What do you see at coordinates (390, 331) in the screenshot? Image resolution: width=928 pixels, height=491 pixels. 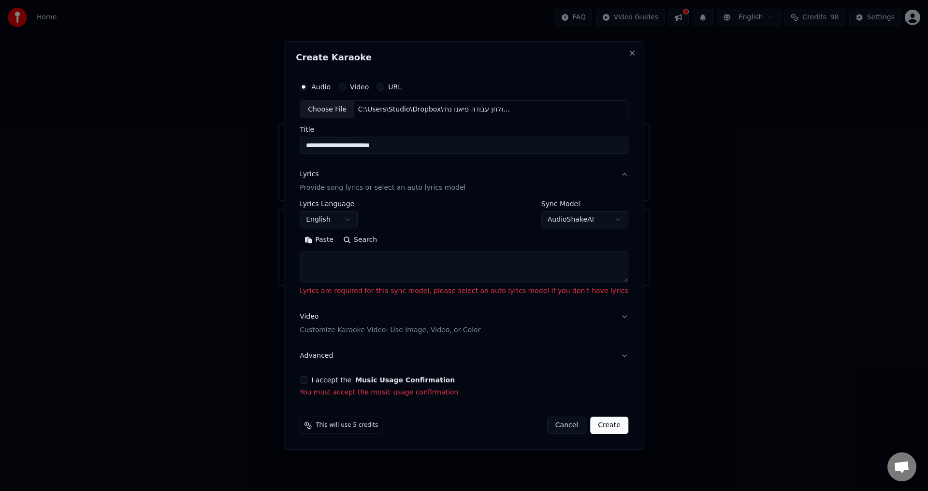 I see `p: Customize Karaoke Video: Use Image, Video, or Color` at bounding box center [390, 331].